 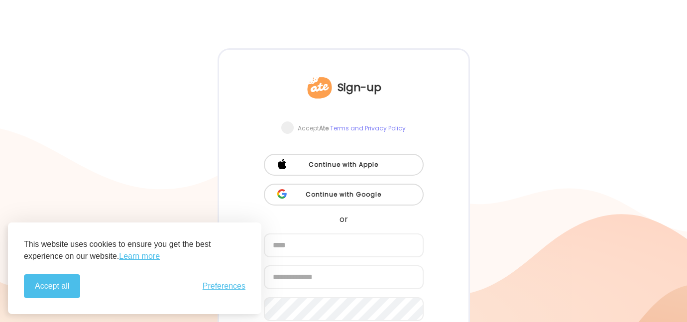 I want to click on div: Continue with Google, so click(x=343, y=195).